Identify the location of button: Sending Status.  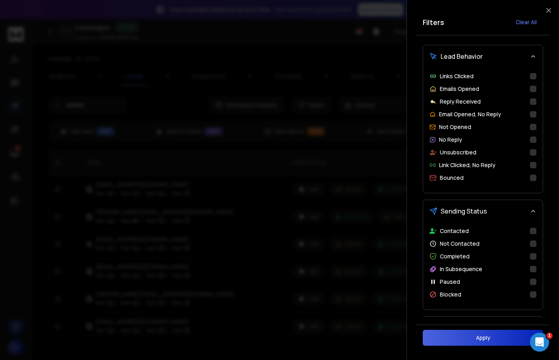
(482, 211).